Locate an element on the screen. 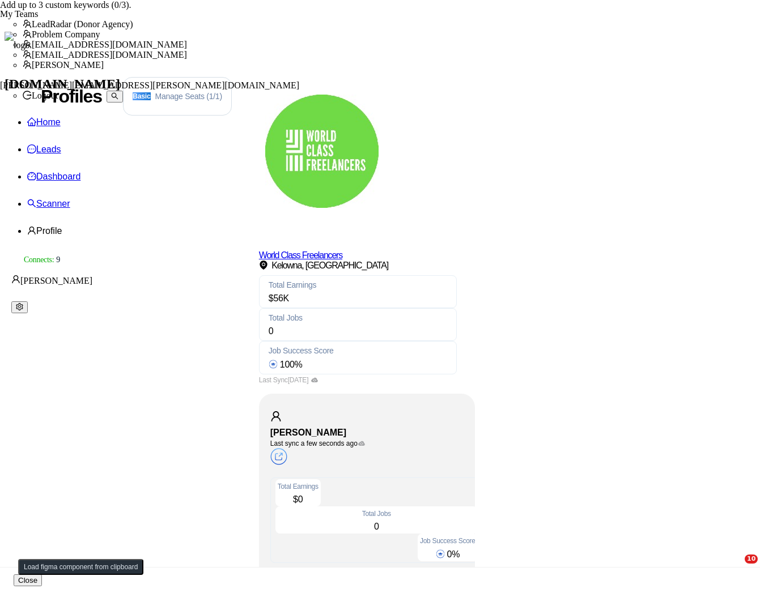 The height and width of the screenshot is (593, 760). li: Scanner is located at coordinates (391, 204).